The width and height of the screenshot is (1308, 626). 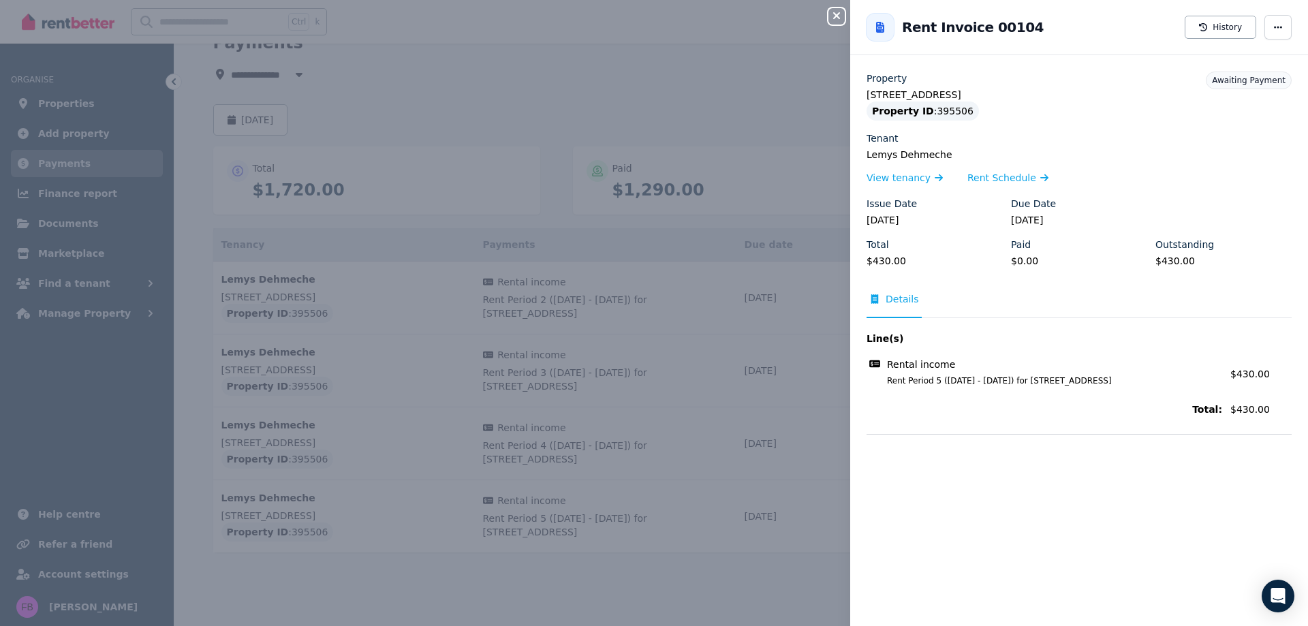 I want to click on nav: Tabs, so click(x=1079, y=305).